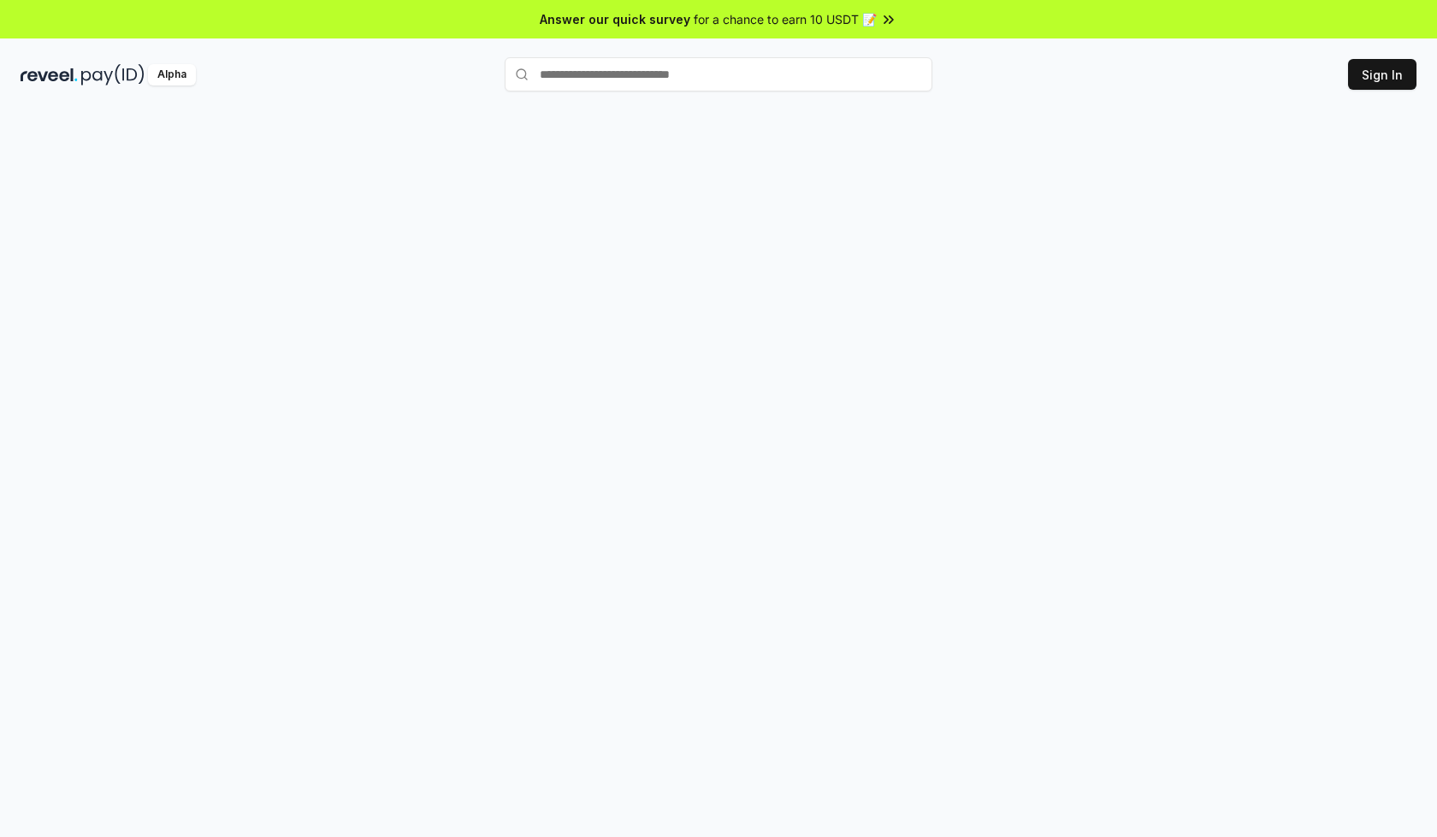  What do you see at coordinates (785, 19) in the screenshot?
I see `span: for a chance to earn 10 USDT 📝` at bounding box center [785, 19].